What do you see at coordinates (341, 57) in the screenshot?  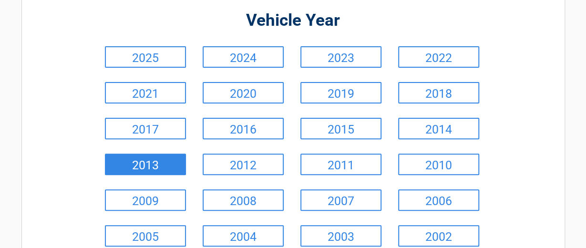 I see `a: 2023` at bounding box center [341, 57].